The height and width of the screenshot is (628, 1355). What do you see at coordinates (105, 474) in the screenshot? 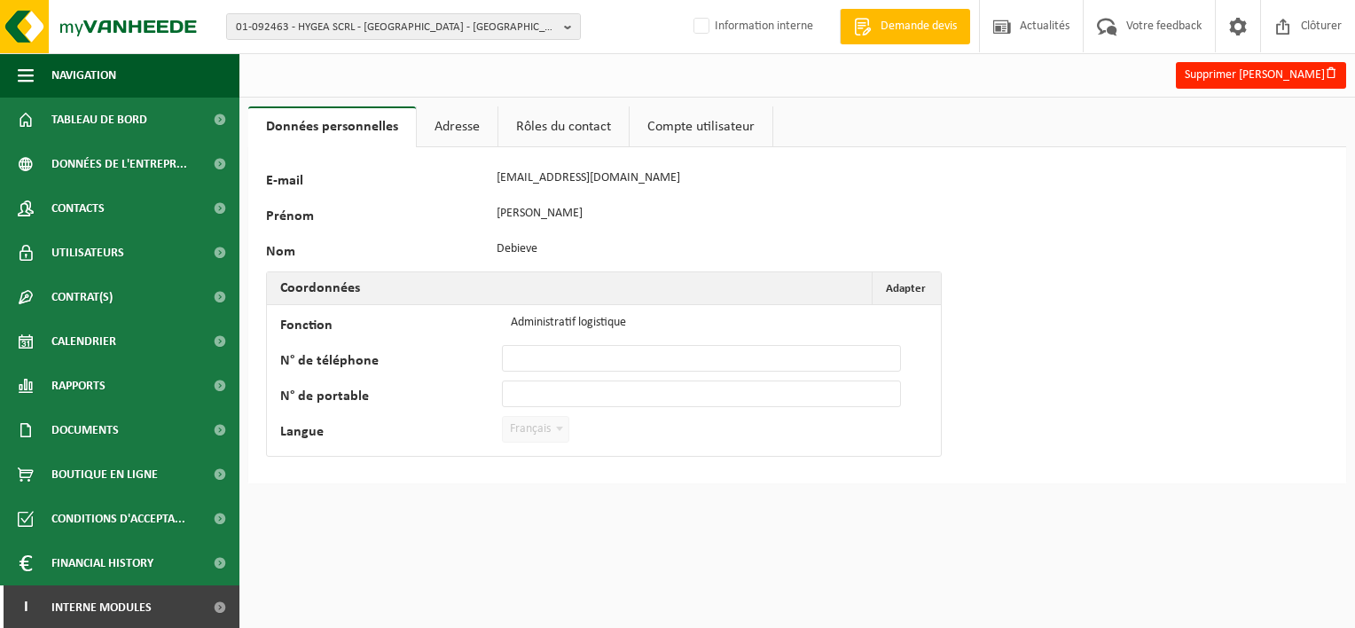
I see `span: Boutique en ligne` at bounding box center [105, 474].